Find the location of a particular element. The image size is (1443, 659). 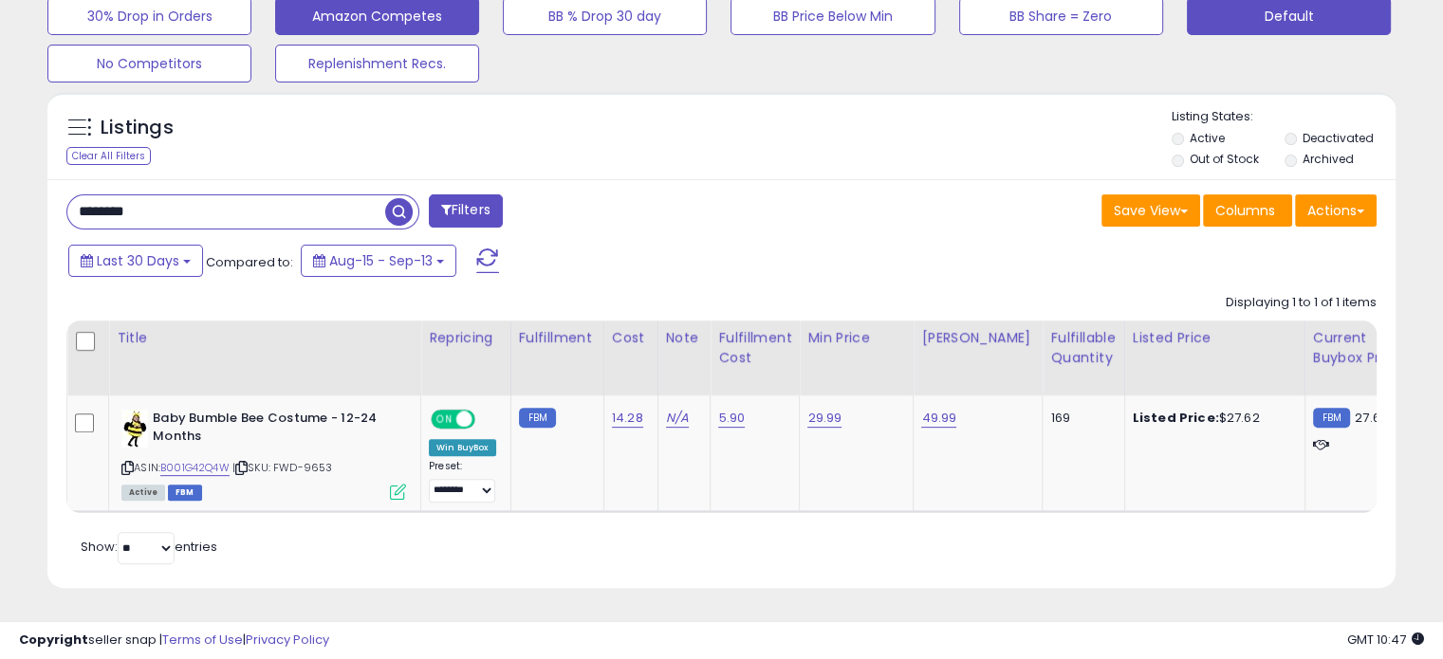

div: $27.62 is located at coordinates (1211, 418).